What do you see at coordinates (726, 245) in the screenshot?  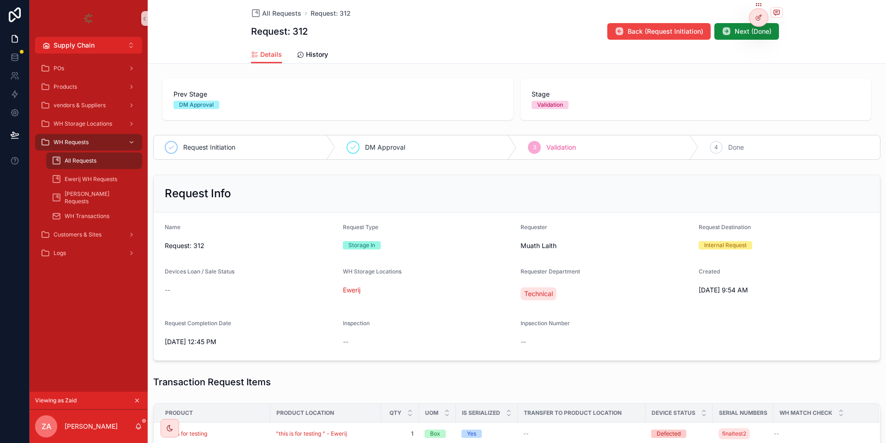 I see `div: Internal Request` at bounding box center [726, 245].